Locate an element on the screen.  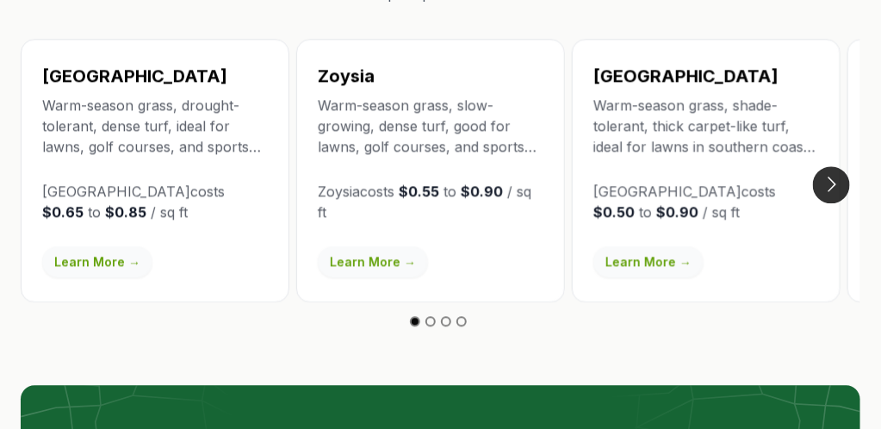
h3: Zoysia is located at coordinates (431, 76).